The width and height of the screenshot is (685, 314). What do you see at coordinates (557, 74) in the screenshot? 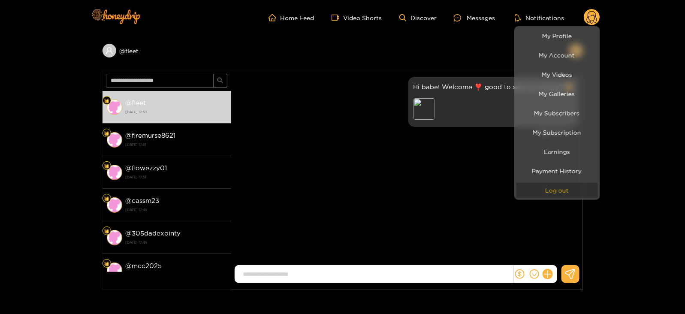
I see `a: My Videos` at bounding box center [557, 74].